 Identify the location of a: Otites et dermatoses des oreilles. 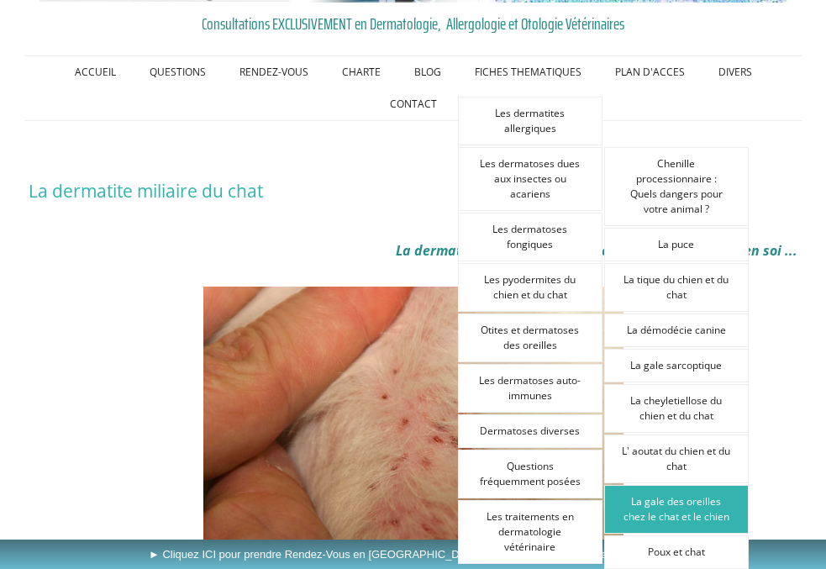
(531, 338).